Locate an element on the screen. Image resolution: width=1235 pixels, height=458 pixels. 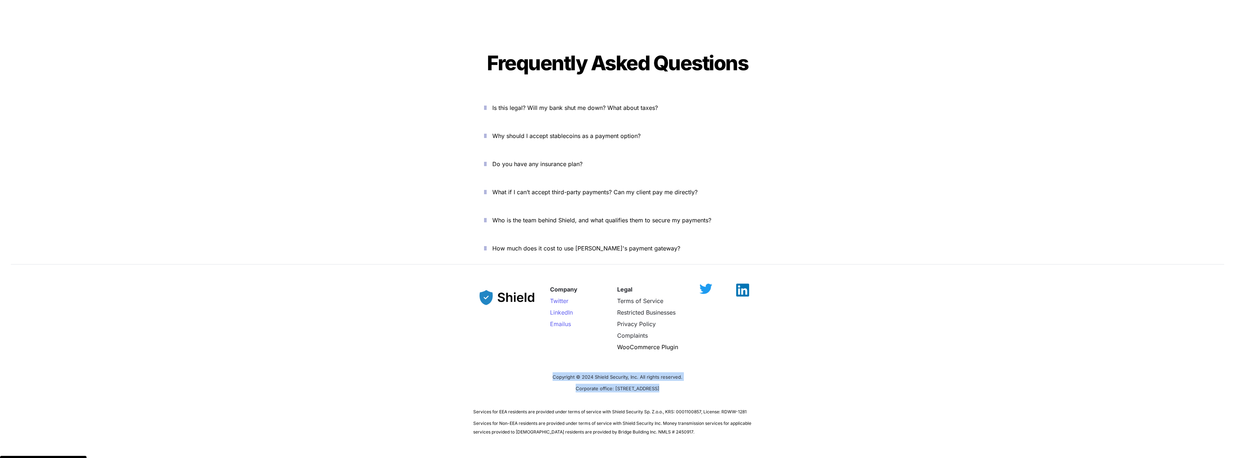
a: Emailus is located at coordinates (561, 324).